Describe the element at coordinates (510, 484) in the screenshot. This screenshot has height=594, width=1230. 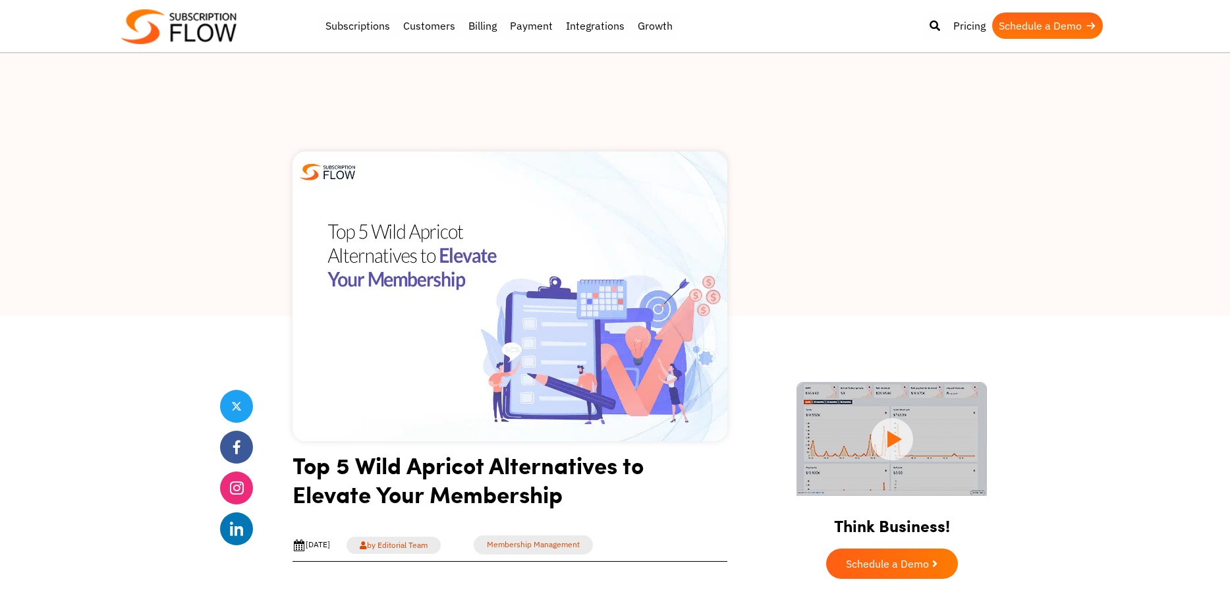
I see `h1: Top 5 Wild Apricot Alternatives to Elevate Your Membership` at that location.